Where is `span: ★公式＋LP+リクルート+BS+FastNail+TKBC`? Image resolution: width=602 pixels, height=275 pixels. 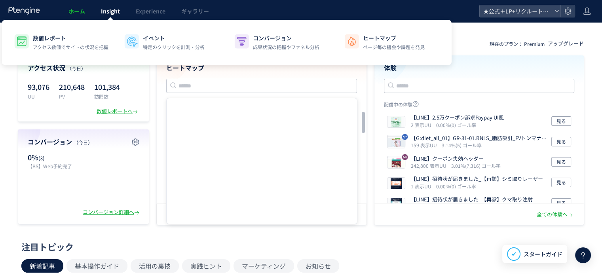
span: ★公式＋LP+リクルート+BS+FastNail+TKBC is located at coordinates (516, 11).